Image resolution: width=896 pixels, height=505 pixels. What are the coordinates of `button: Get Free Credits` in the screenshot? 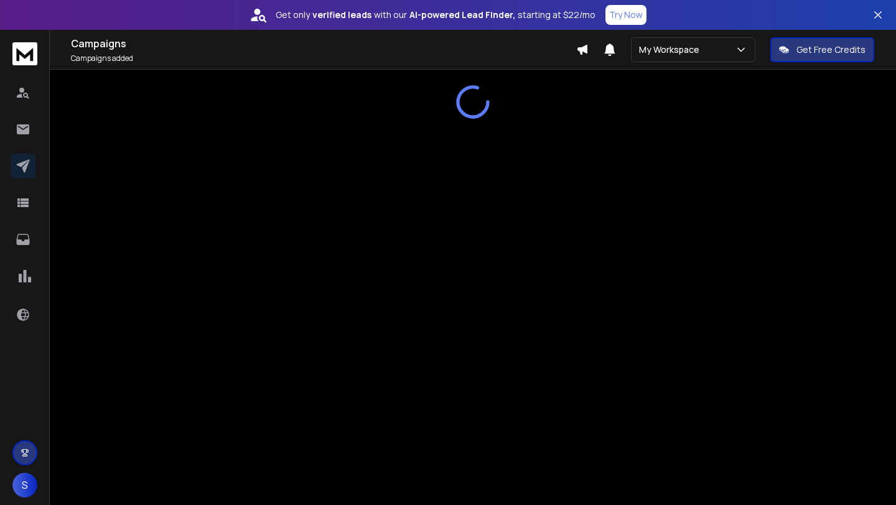 It's located at (822, 50).